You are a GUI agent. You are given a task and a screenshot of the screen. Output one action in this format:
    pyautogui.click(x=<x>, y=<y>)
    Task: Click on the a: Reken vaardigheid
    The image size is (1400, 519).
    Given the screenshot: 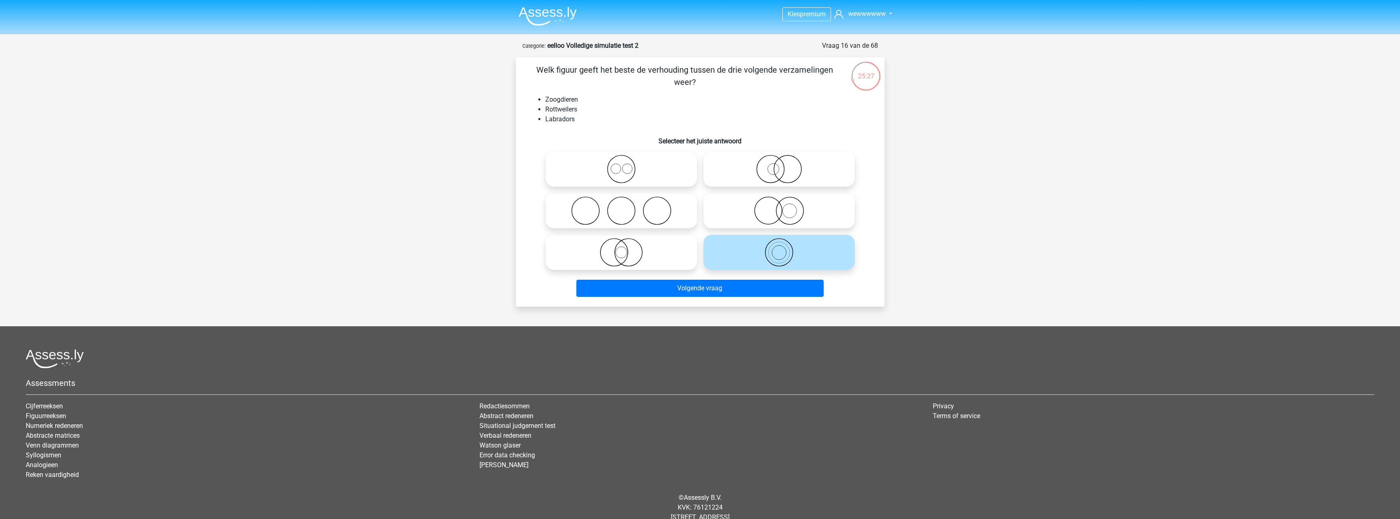 What is the action you would take?
    pyautogui.click(x=52, y=475)
    